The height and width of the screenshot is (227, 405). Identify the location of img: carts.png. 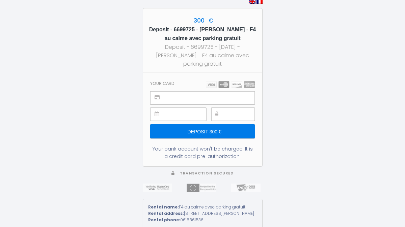
(230, 85).